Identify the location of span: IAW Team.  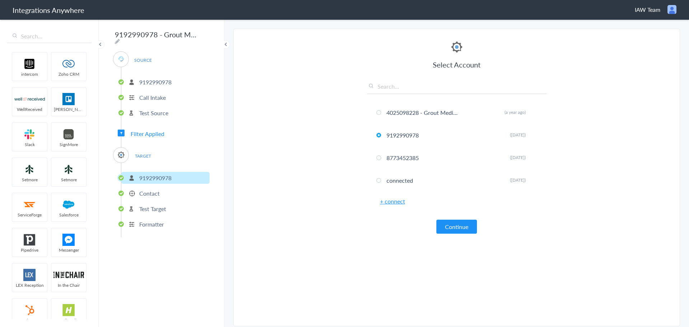
(647, 9).